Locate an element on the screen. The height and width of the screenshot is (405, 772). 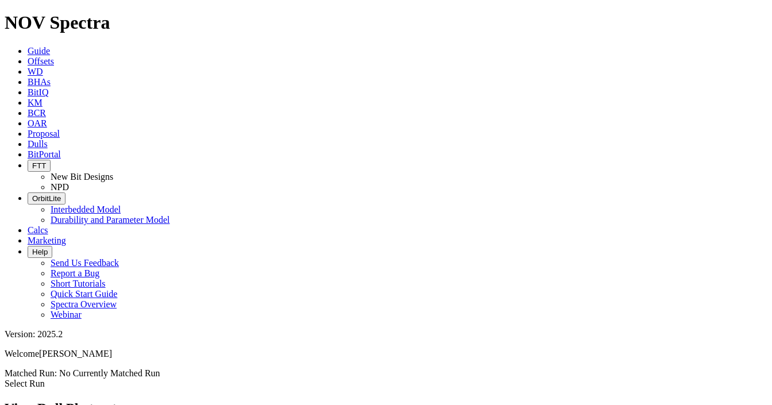
a: Report a Bug is located at coordinates (75, 273).